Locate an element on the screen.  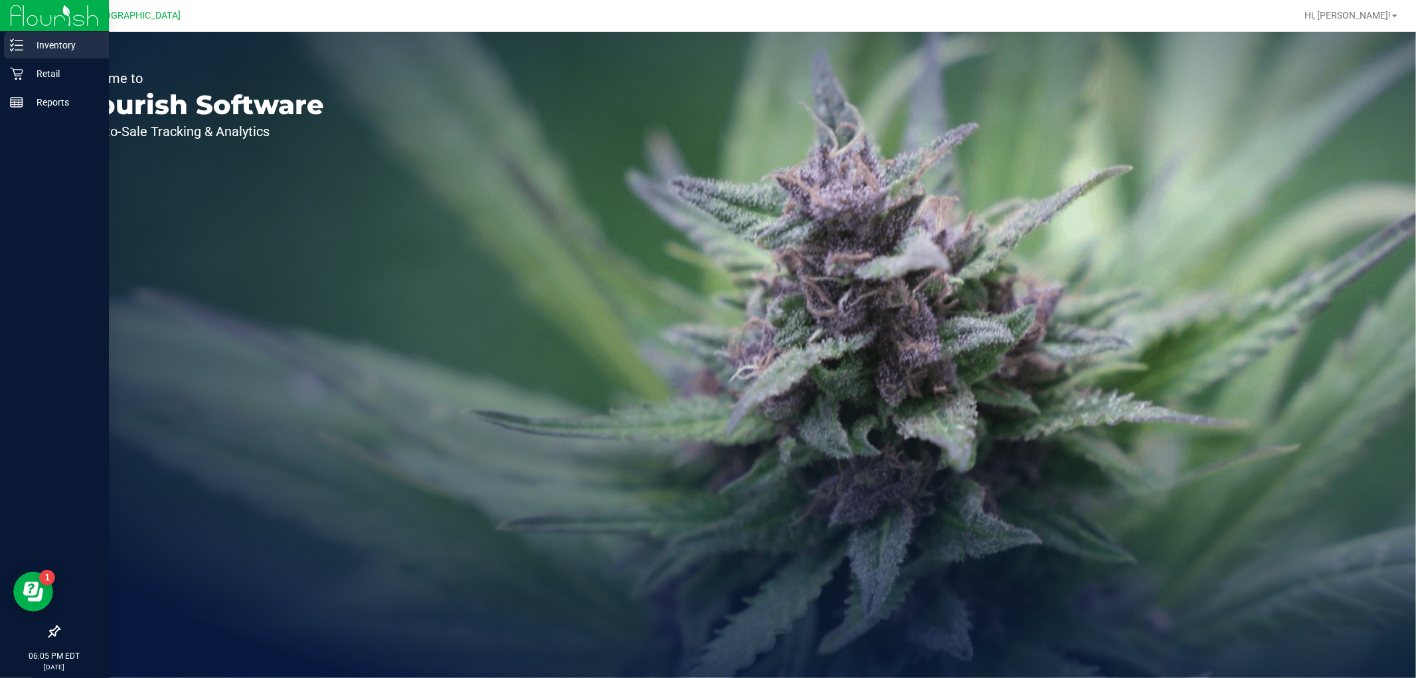
inline-svg: Retail is located at coordinates (17, 74).